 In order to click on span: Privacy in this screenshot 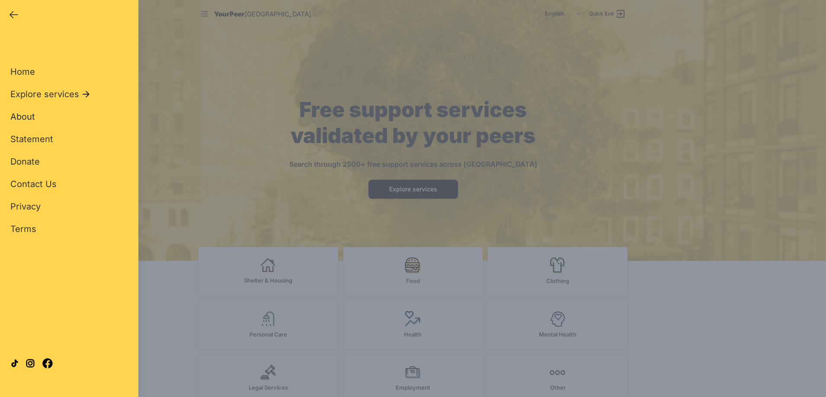, I will do `click(26, 207)`.